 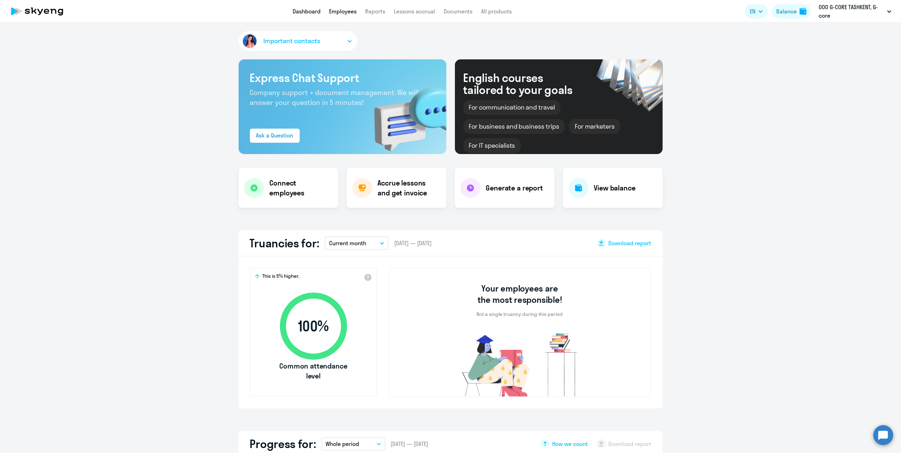 What do you see at coordinates (375, 11) in the screenshot?
I see `a: Reports` at bounding box center [375, 11].